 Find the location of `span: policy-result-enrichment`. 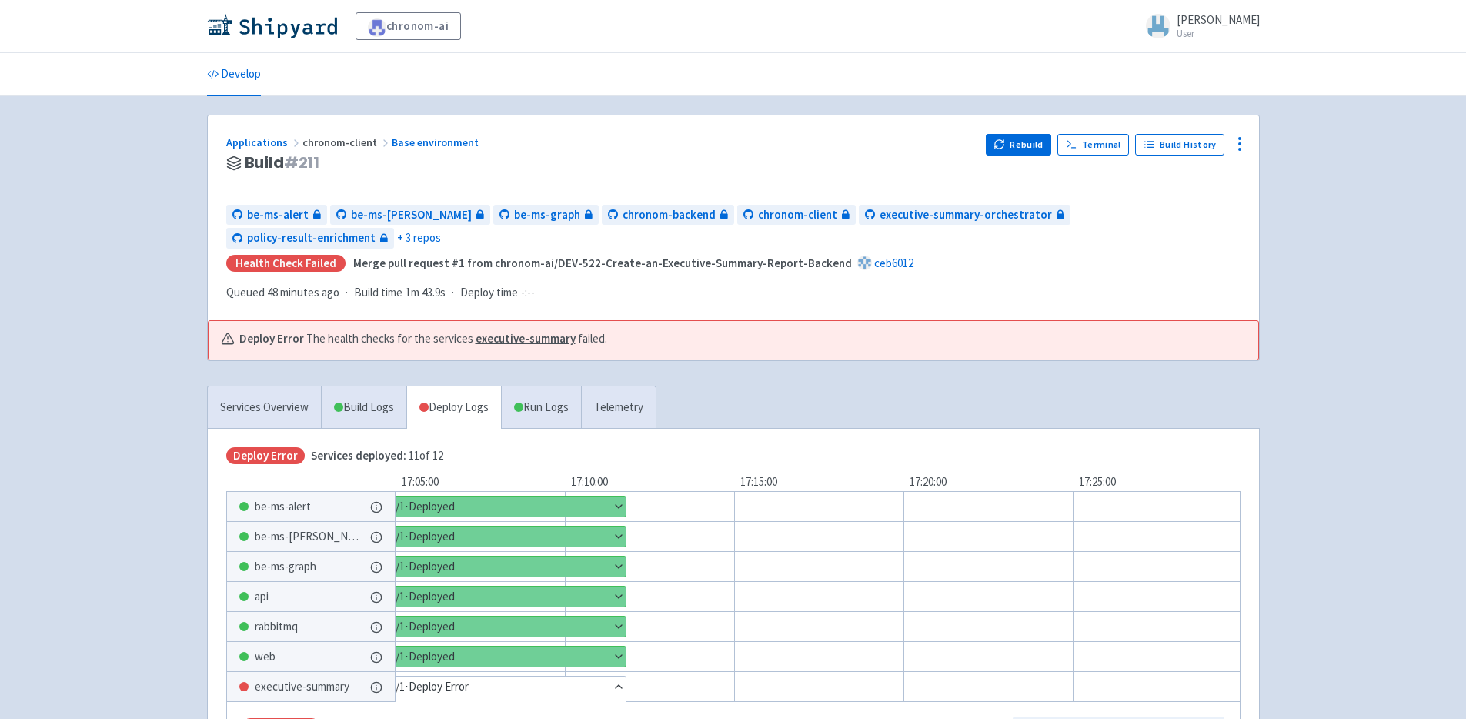

span: policy-result-enrichment is located at coordinates (311, 238).